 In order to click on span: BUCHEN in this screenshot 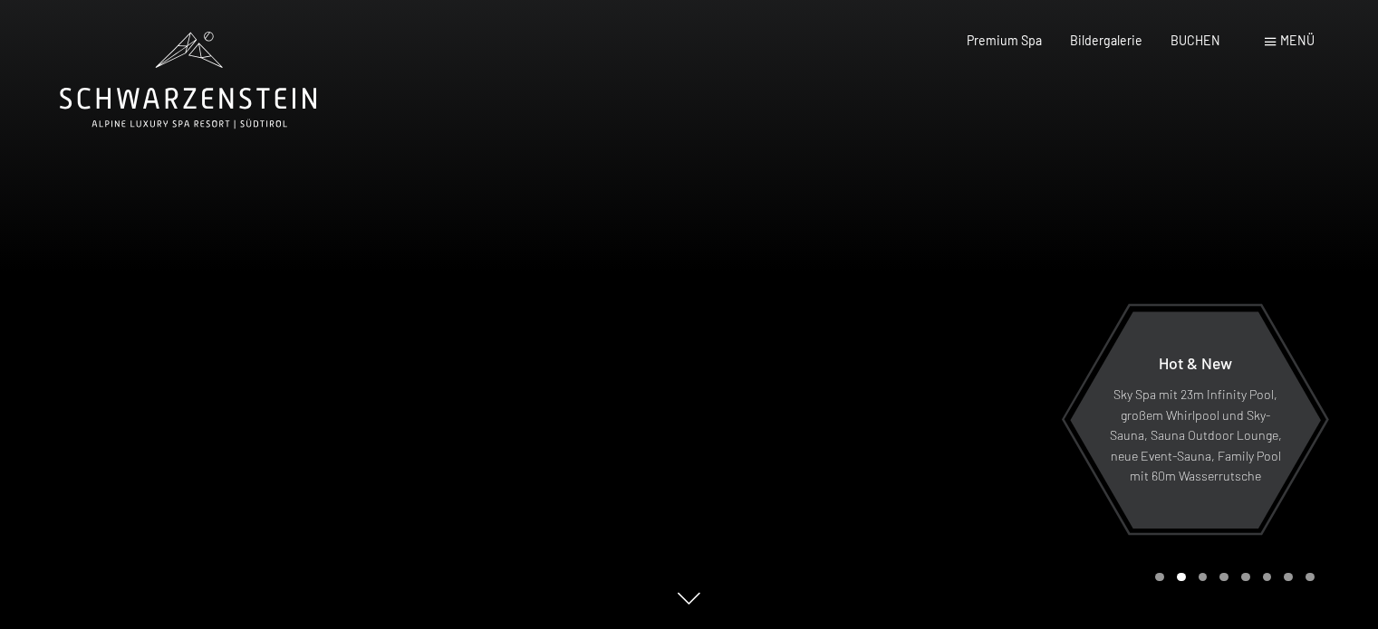, I will do `click(1195, 40)`.